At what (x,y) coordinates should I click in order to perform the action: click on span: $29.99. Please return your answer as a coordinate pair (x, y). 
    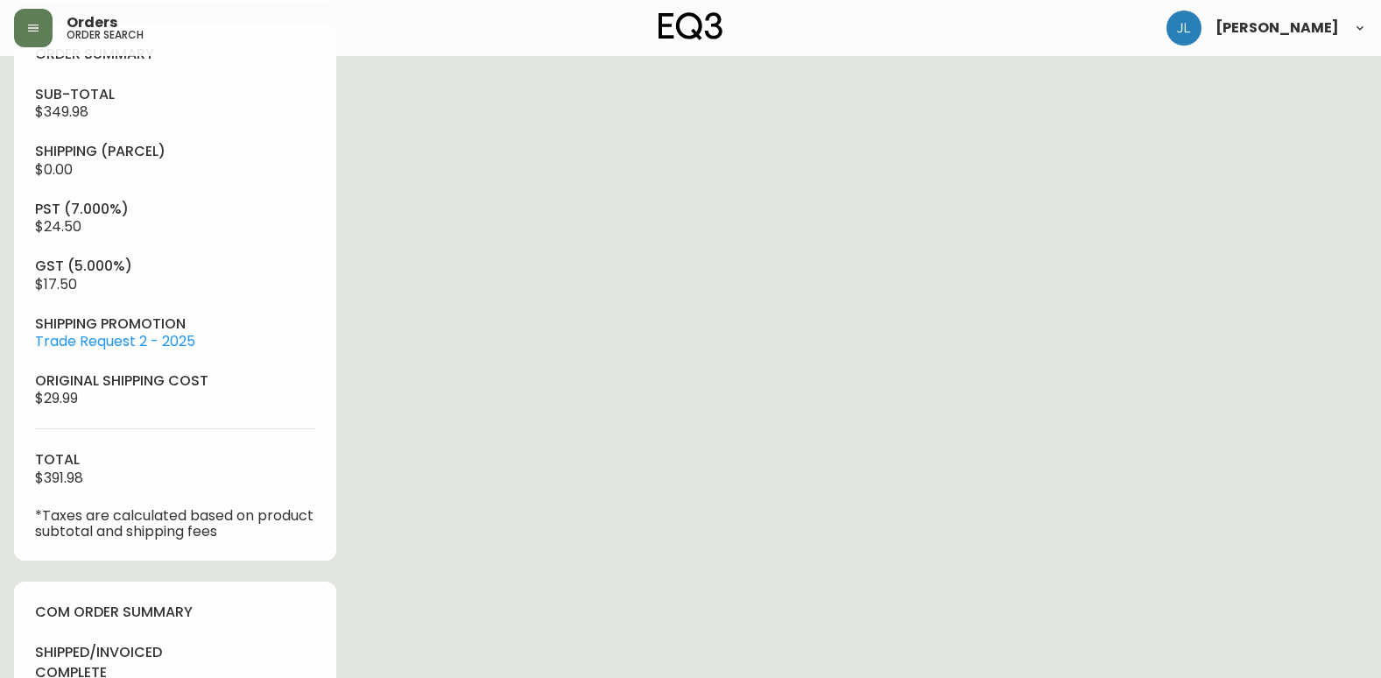
    Looking at the image, I should click on (56, 398).